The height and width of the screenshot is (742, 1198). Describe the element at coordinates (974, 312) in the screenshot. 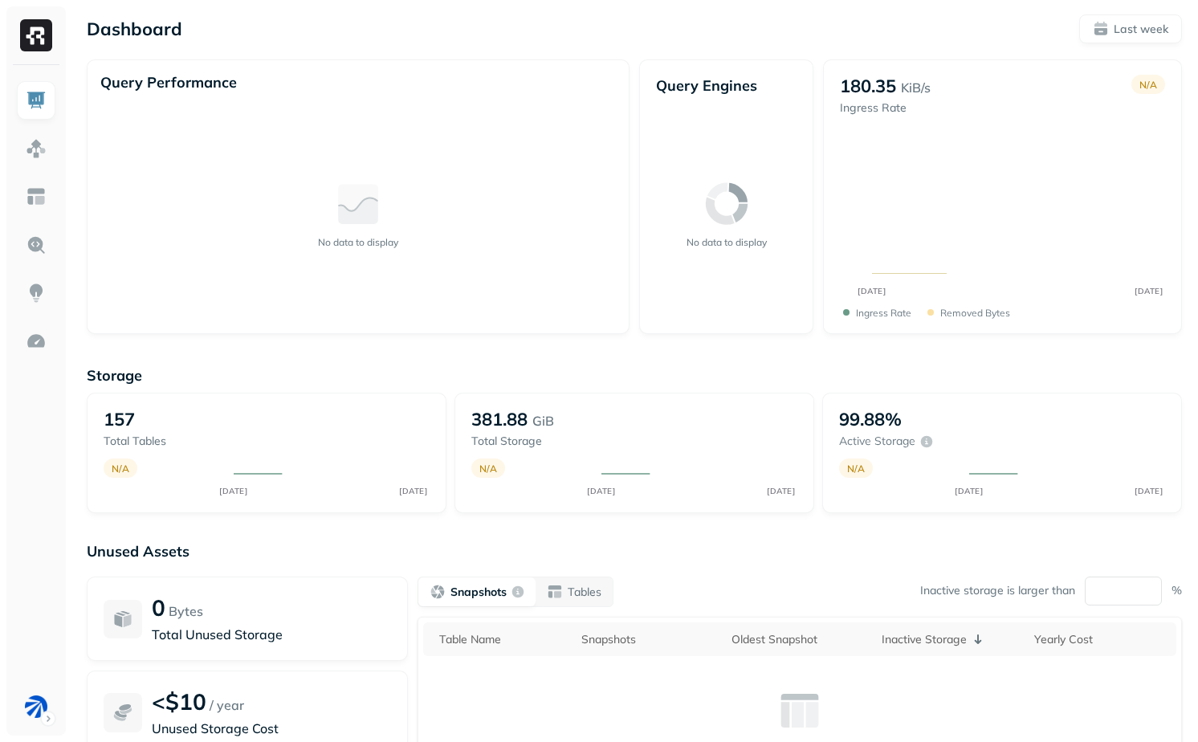

I see `p: Removed bytes` at that location.